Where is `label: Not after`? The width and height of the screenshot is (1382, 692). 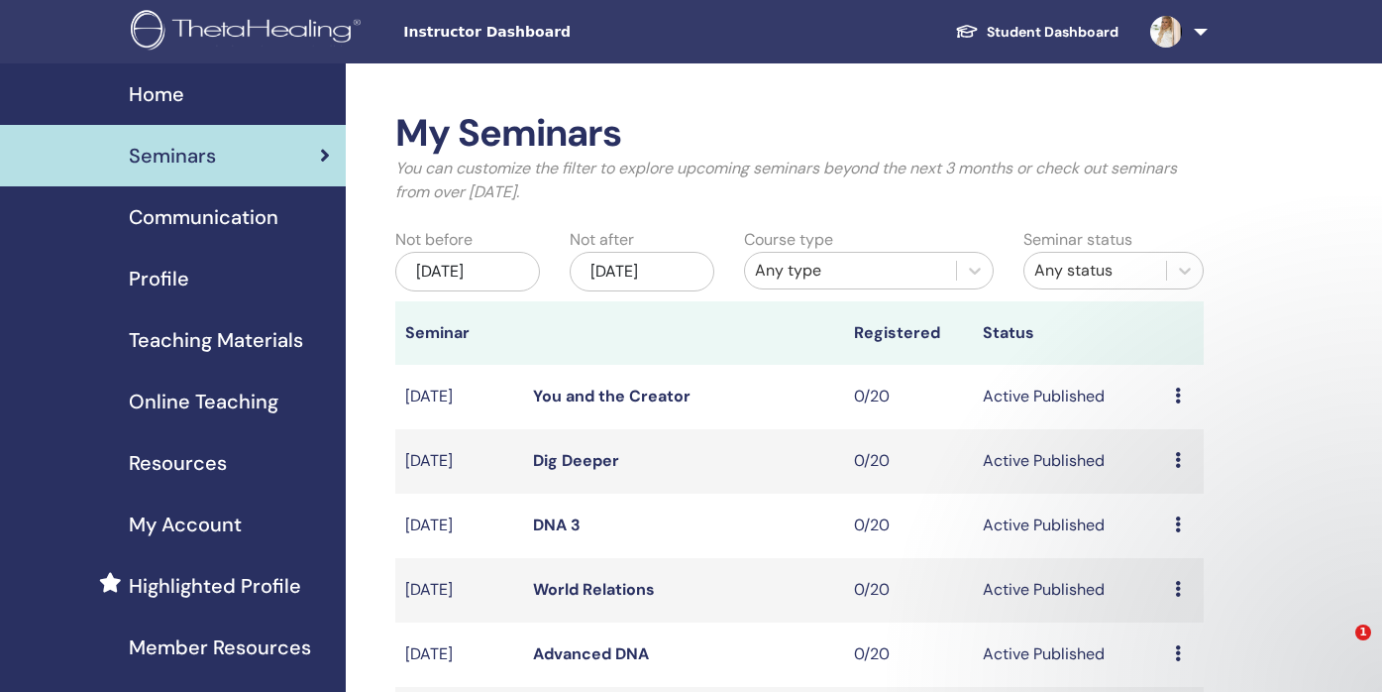
label: Not after is located at coordinates (601, 240).